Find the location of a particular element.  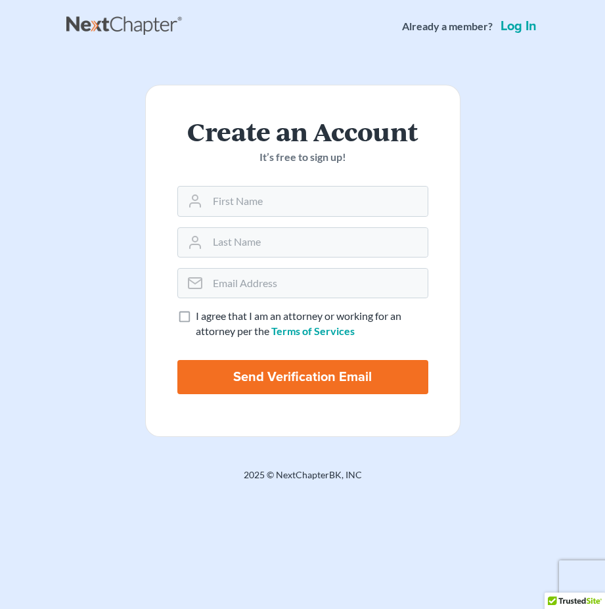

input: Last Name is located at coordinates (317, 243).